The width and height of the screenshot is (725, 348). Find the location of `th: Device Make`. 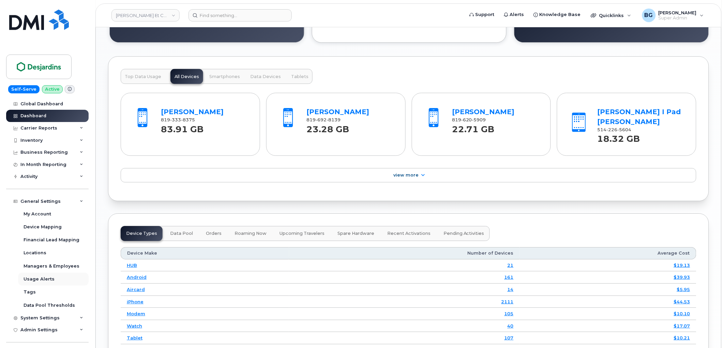

th: Device Make is located at coordinates (205, 253).